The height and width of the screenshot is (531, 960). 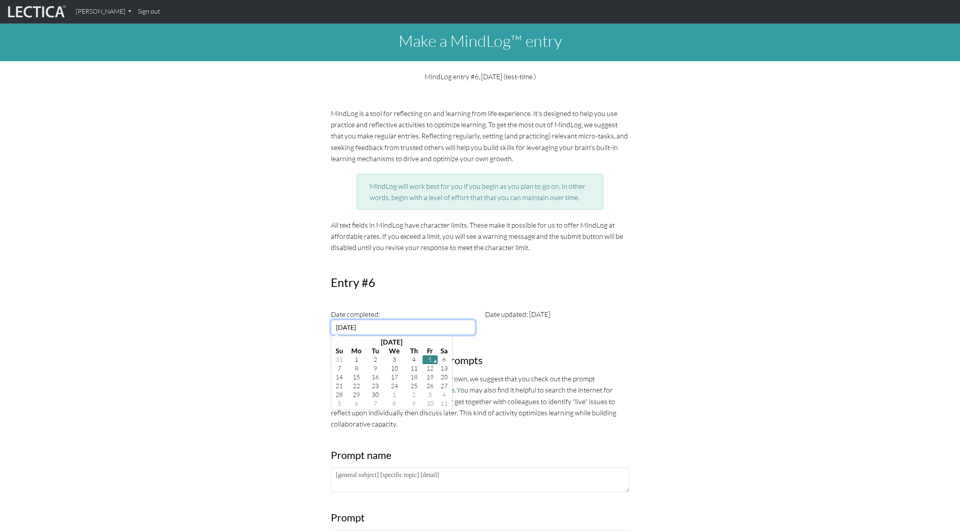 I want to click on img: lecticalive, so click(x=36, y=12).